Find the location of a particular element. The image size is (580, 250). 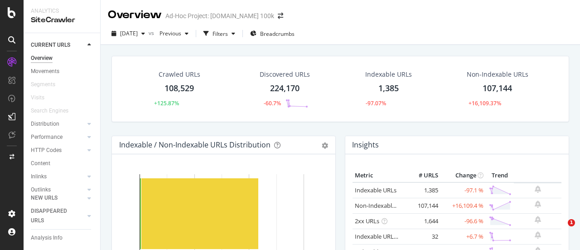

a: Overview is located at coordinates (62, 58).